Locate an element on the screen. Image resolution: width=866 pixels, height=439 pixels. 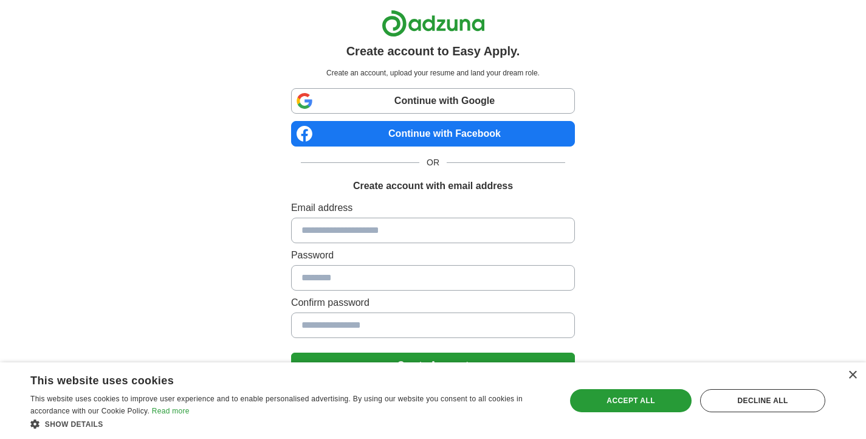
label: Password is located at coordinates (433, 255).